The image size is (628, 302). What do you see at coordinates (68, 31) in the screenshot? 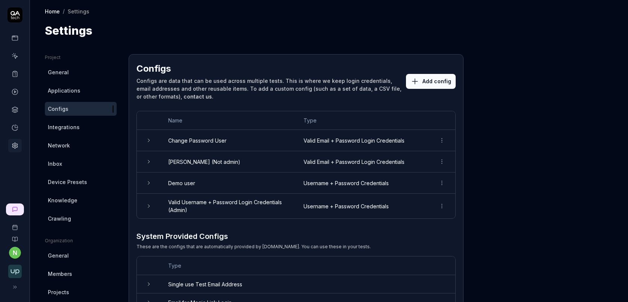
I see `h1: Settings` at bounding box center [68, 31].